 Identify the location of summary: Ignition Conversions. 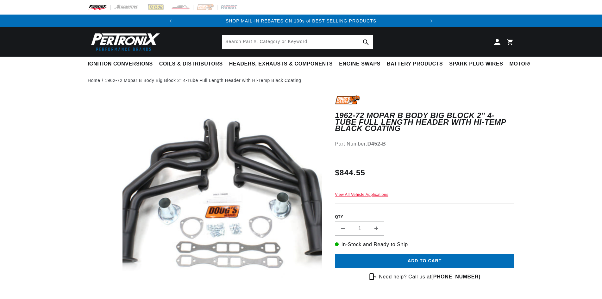
(122, 64).